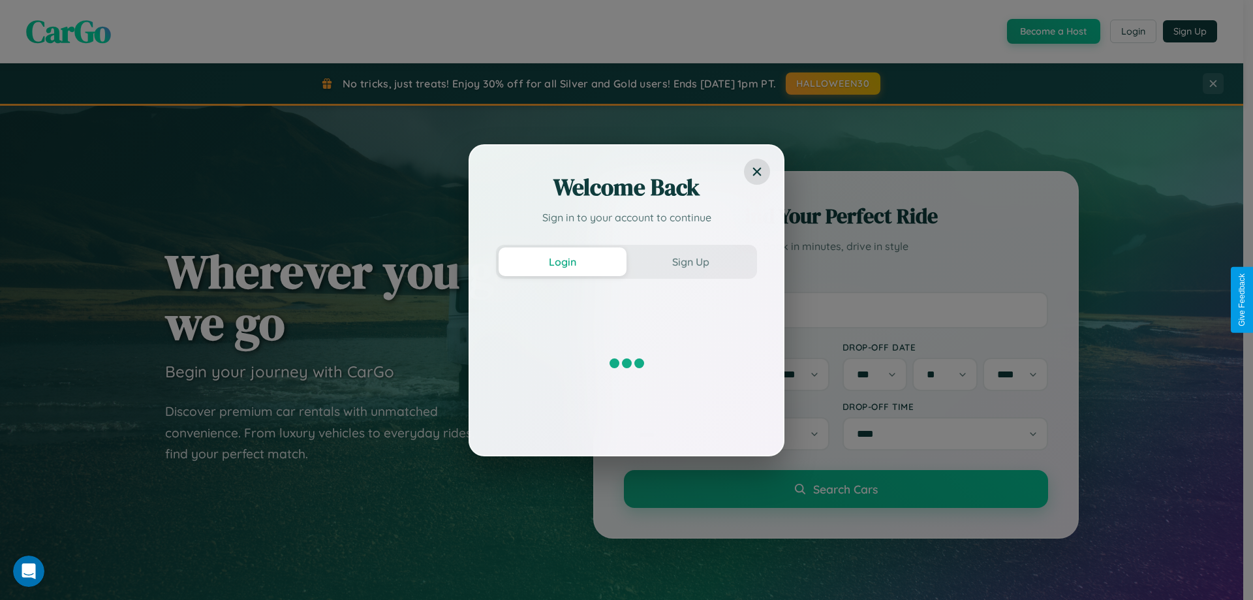 This screenshot has height=600, width=1253. I want to click on div: Give Feedback, so click(1242, 300).